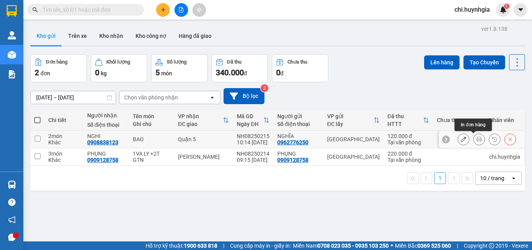 This screenshot has height=250, width=532. What do you see at coordinates (230, 72) in the screenshot?
I see `span: 340.000` at bounding box center [230, 72].